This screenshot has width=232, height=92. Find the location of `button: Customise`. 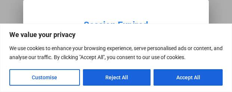

button: Customise is located at coordinates (45, 77).